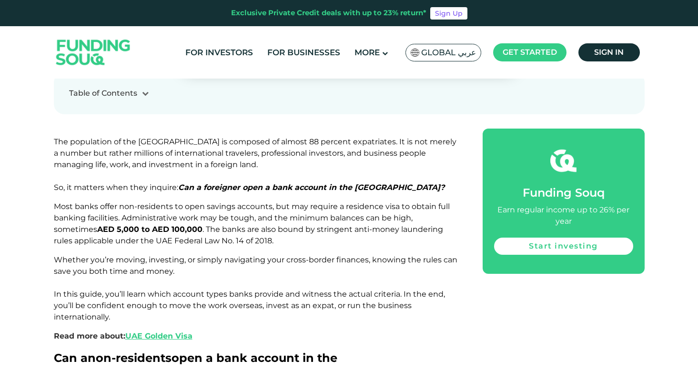 The height and width of the screenshot is (370, 698). What do you see at coordinates (415, 52) in the screenshot?
I see `img: SA Flag` at bounding box center [415, 52].